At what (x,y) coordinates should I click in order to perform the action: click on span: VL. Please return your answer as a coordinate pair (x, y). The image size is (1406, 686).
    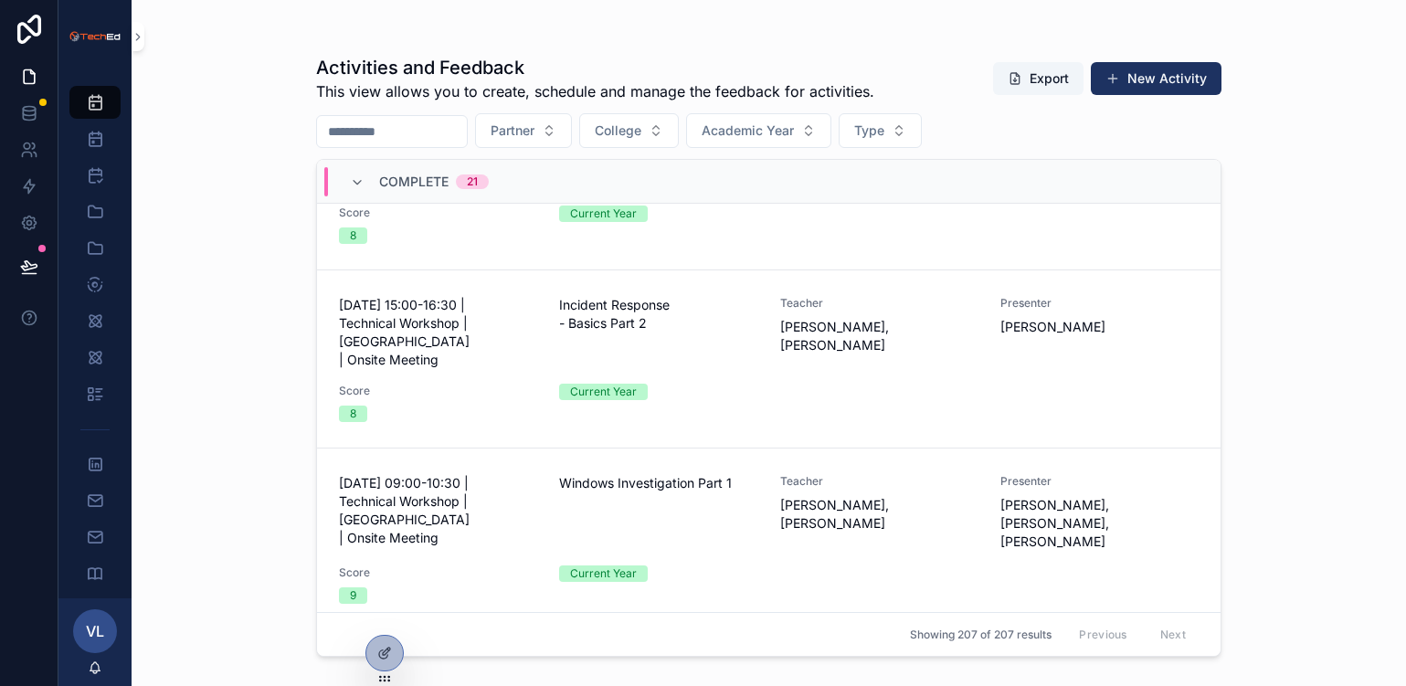
    Looking at the image, I should click on (95, 631).